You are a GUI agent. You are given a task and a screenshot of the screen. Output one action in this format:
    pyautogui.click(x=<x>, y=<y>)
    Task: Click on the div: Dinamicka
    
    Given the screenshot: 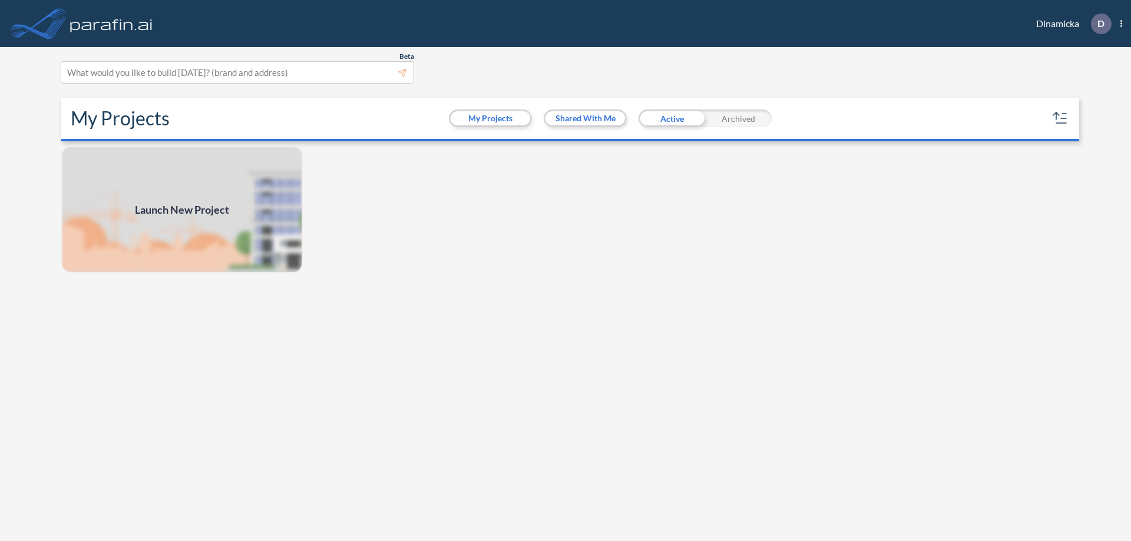 What is the action you would take?
    pyautogui.click(x=1070, y=24)
    